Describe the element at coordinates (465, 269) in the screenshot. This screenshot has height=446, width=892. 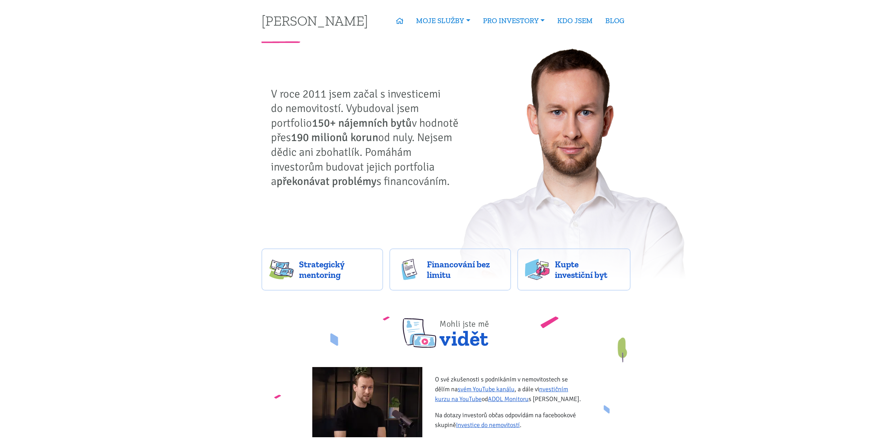
I see `span: Financování bez limitu` at that location.